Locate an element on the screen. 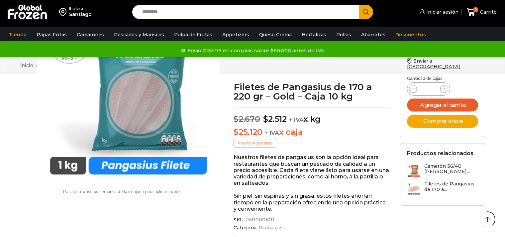 This screenshot has height=237, width=505. img: address-field-icon.svg is located at coordinates (64, 12).